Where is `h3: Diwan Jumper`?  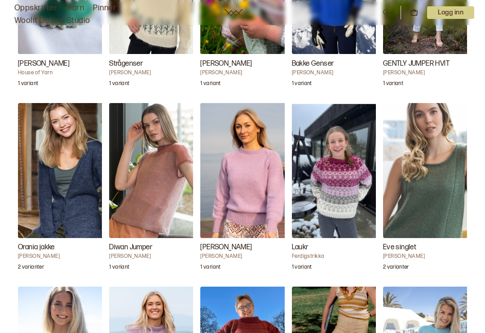
h3: Diwan Jumper is located at coordinates (154, 247).